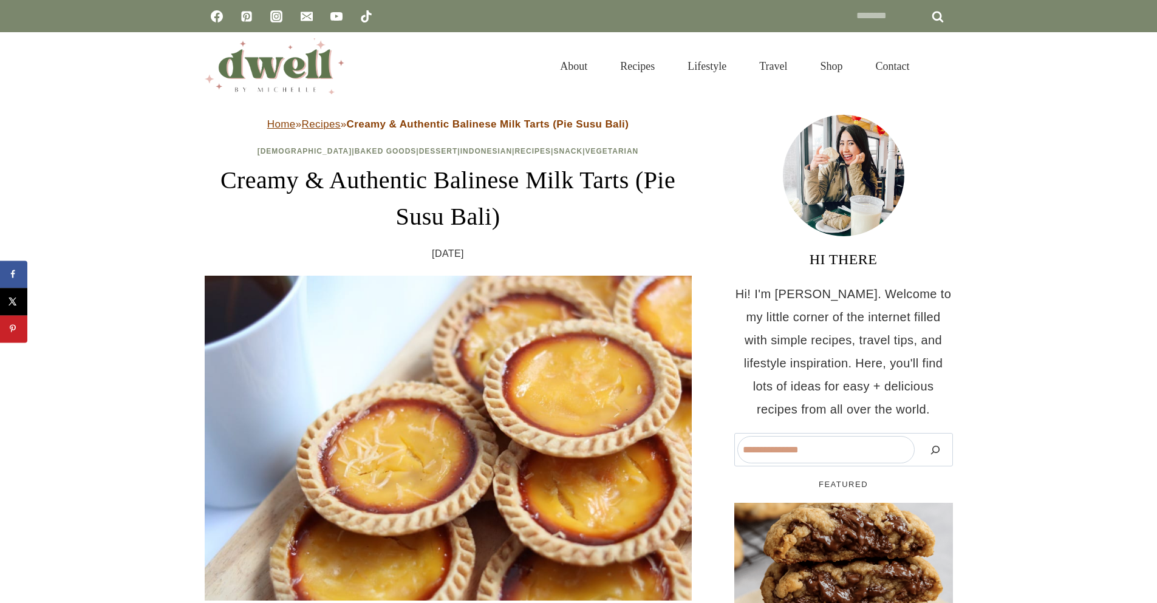 This screenshot has width=1157, height=603. Describe the element at coordinates (275, 66) in the screenshot. I see `a: DWELL by michelle` at that location.